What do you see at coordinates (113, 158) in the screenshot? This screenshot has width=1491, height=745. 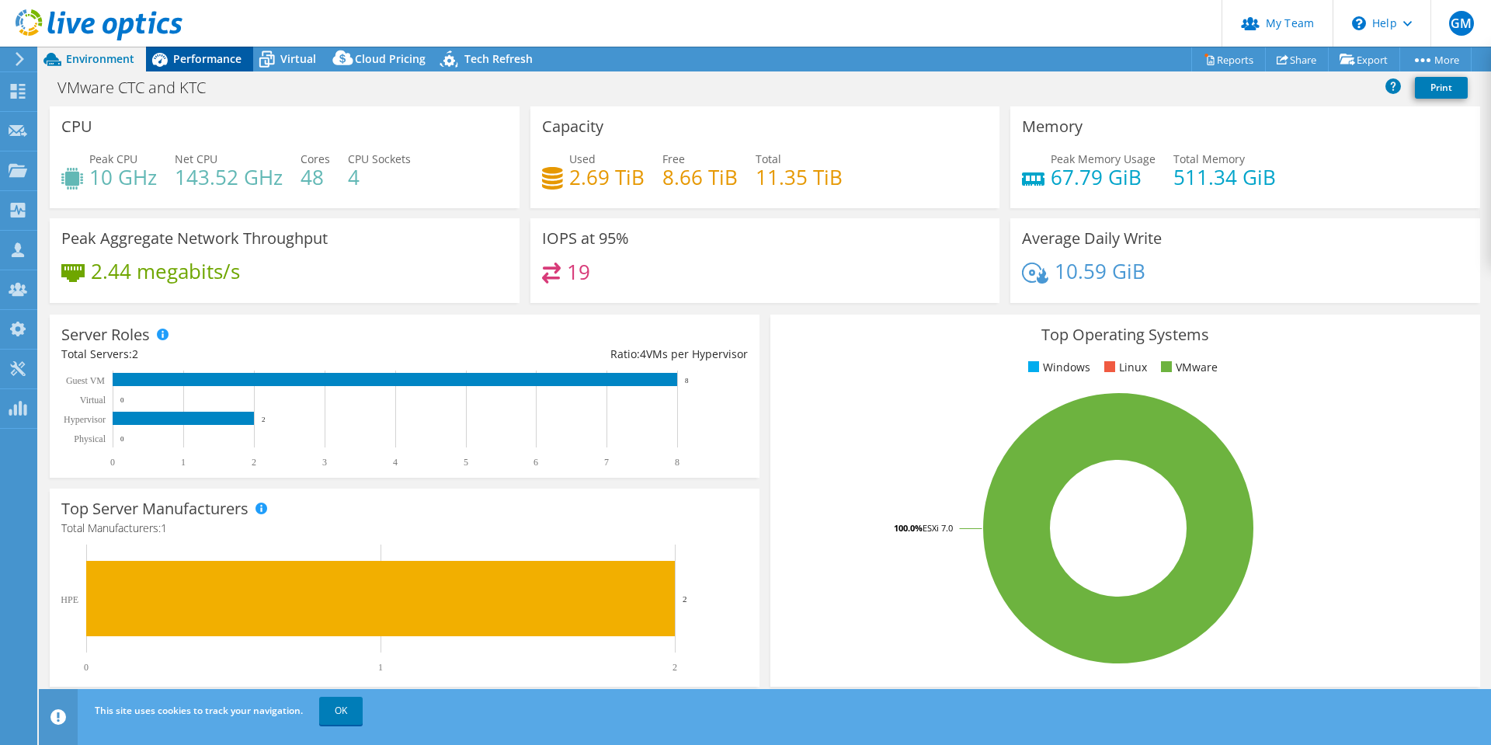 I see `span: Peak CPU` at bounding box center [113, 158].